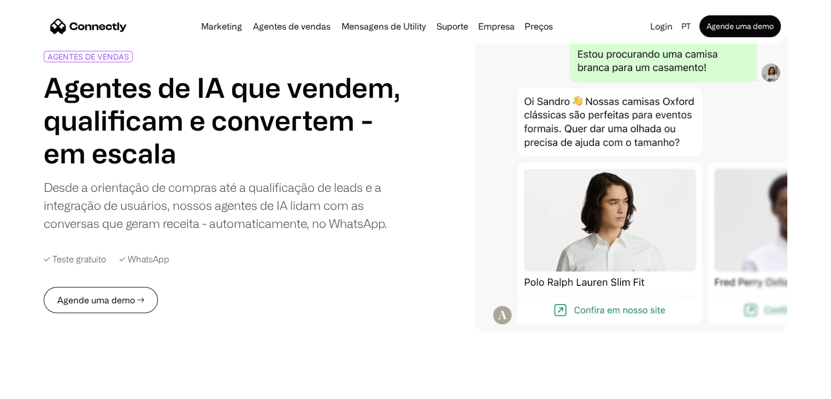 The height and width of the screenshot is (399, 831). What do you see at coordinates (223, 205) in the screenshot?
I see `div: Desde a orientação de compras até a qualificação de leads e a integração de usuários, nossos agen...` at bounding box center [223, 205].